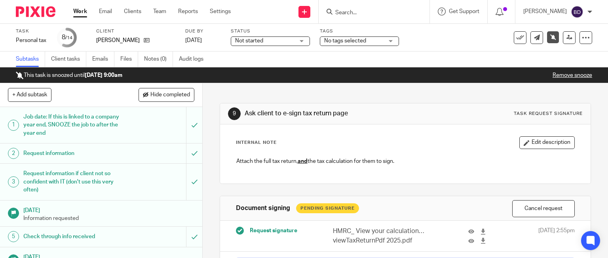 The width and height of the screenshot is (608, 258). I want to click on u: and, so click(302, 161).